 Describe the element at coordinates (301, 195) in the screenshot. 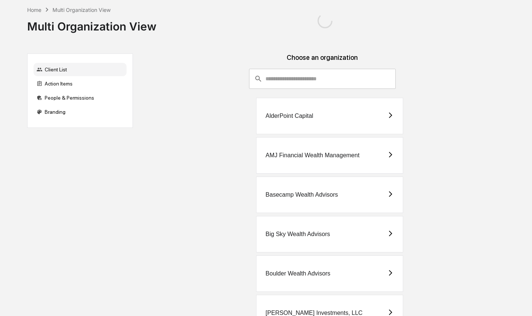

I see `div: Basecamp Wealth Advisors` at that location.